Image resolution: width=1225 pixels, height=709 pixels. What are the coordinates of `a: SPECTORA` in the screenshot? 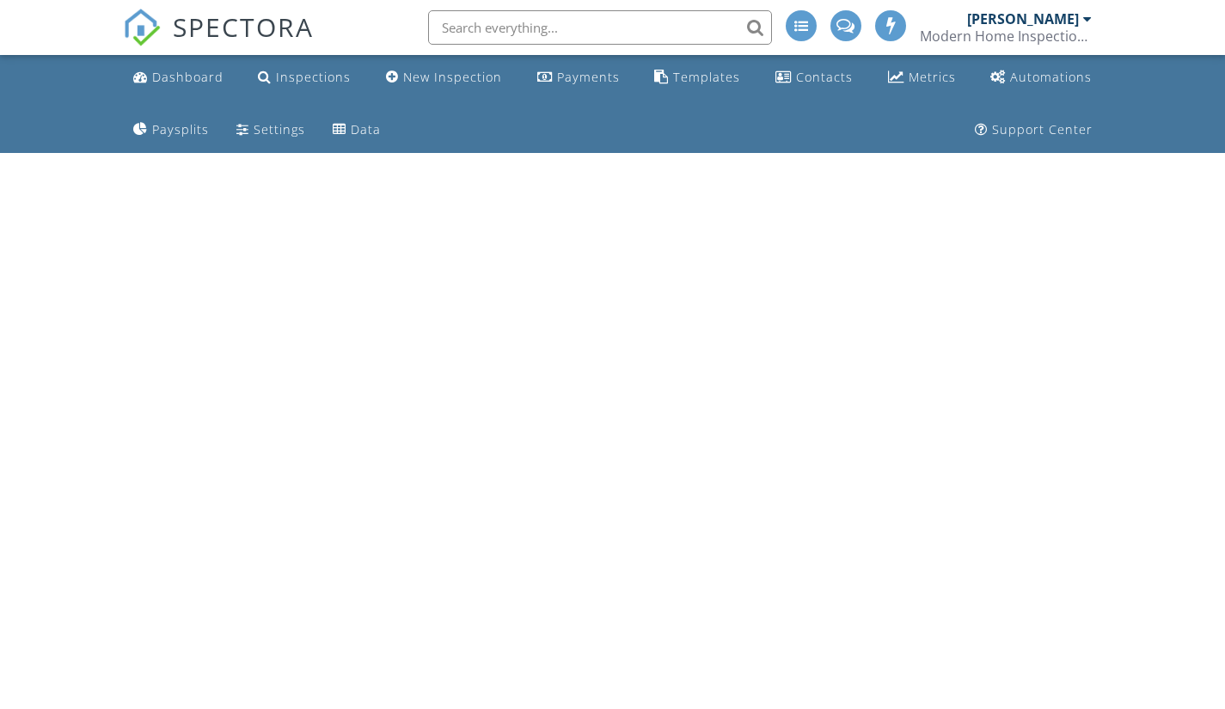 It's located at (218, 41).